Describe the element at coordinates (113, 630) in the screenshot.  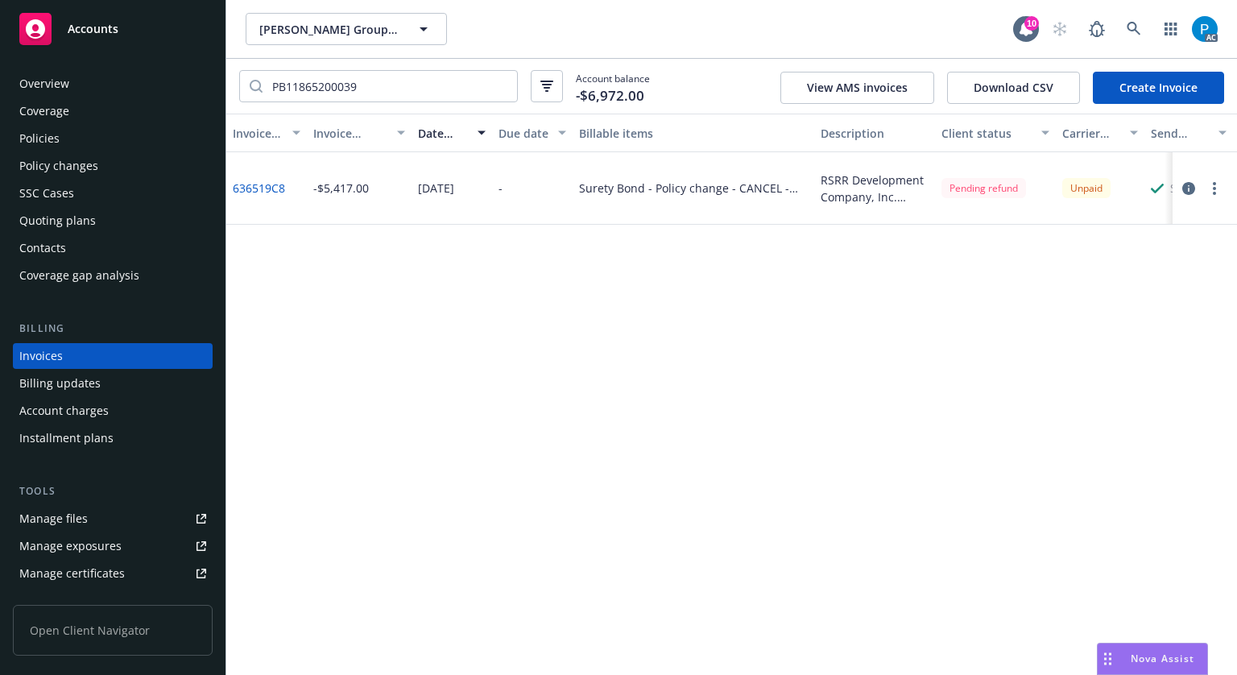
I see `span: Open Client Navigator` at that location.